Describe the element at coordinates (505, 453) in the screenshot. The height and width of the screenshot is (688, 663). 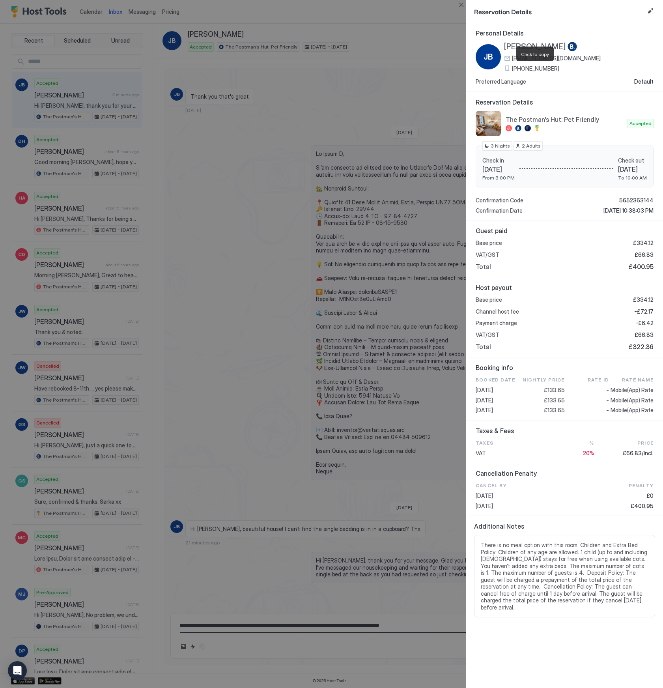
I see `span: VAT` at that location.